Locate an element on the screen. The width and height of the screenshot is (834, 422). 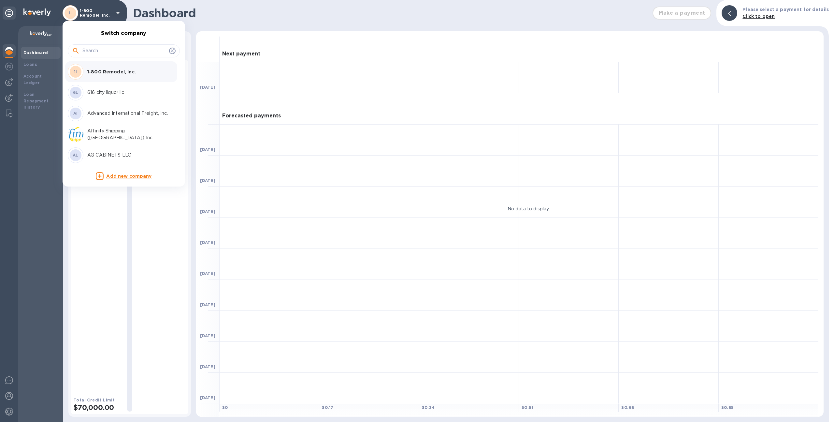
input: Search is located at coordinates (124, 51).